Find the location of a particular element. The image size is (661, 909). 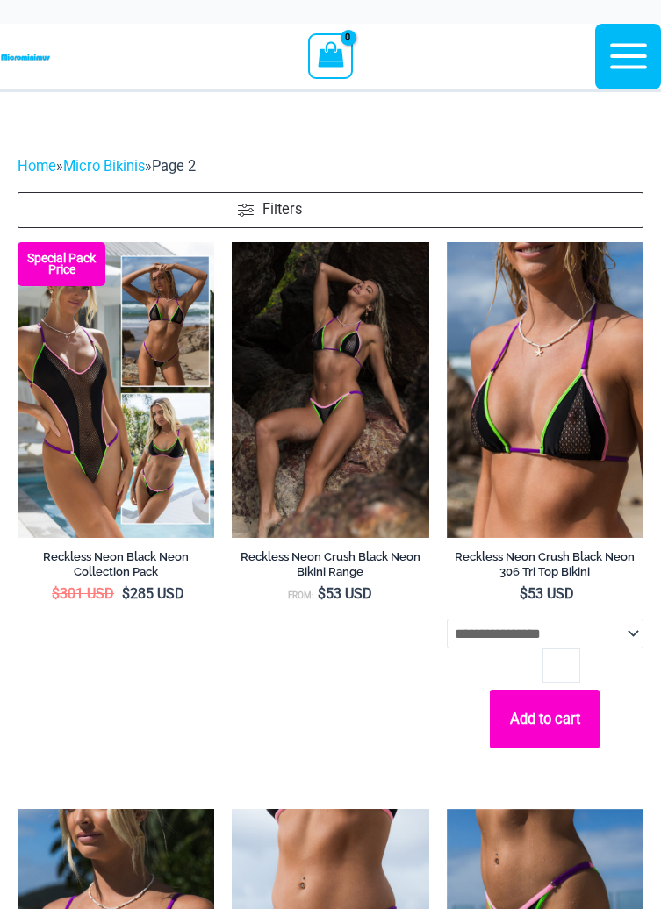

bdi: 285 USD is located at coordinates (153, 593).